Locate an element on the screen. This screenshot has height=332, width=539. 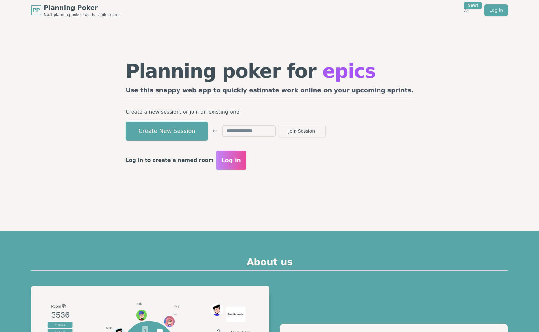
button: Create New Session is located at coordinates (167, 131).